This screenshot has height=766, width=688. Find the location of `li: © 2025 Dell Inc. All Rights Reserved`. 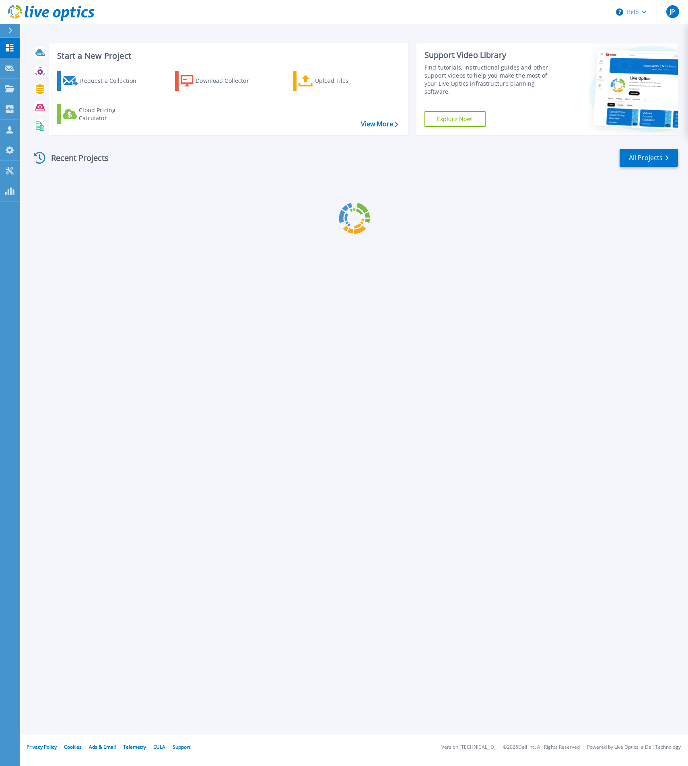

li: © 2025 Dell Inc. All Rights Reserved is located at coordinates (541, 747).